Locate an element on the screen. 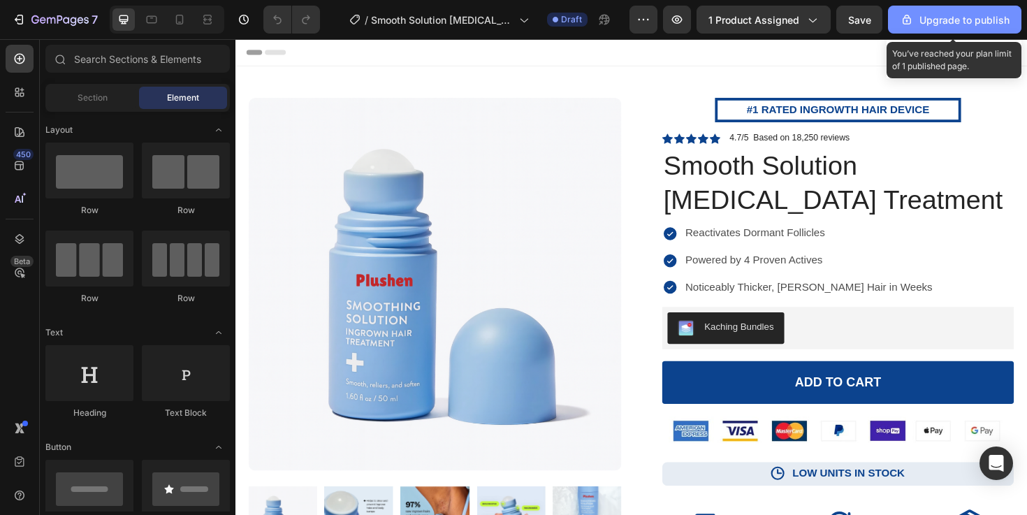  span: Button is located at coordinates (58, 447).